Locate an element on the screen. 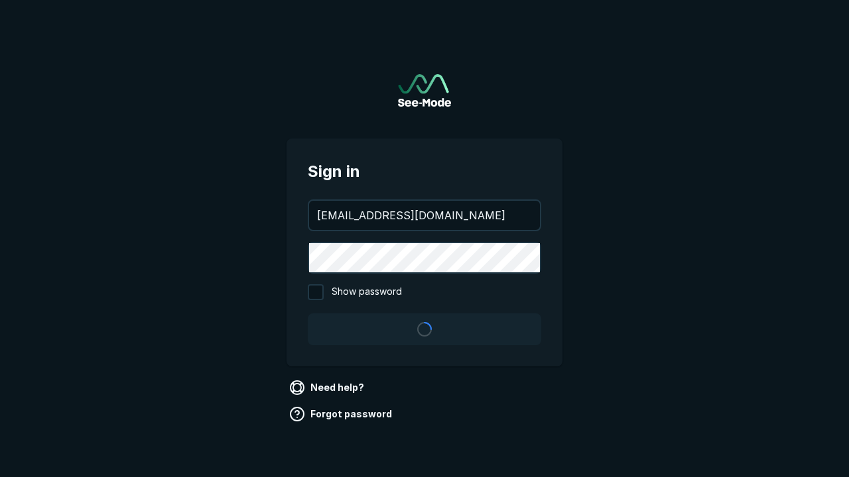  img: See-Mode Logo is located at coordinates (424, 90).